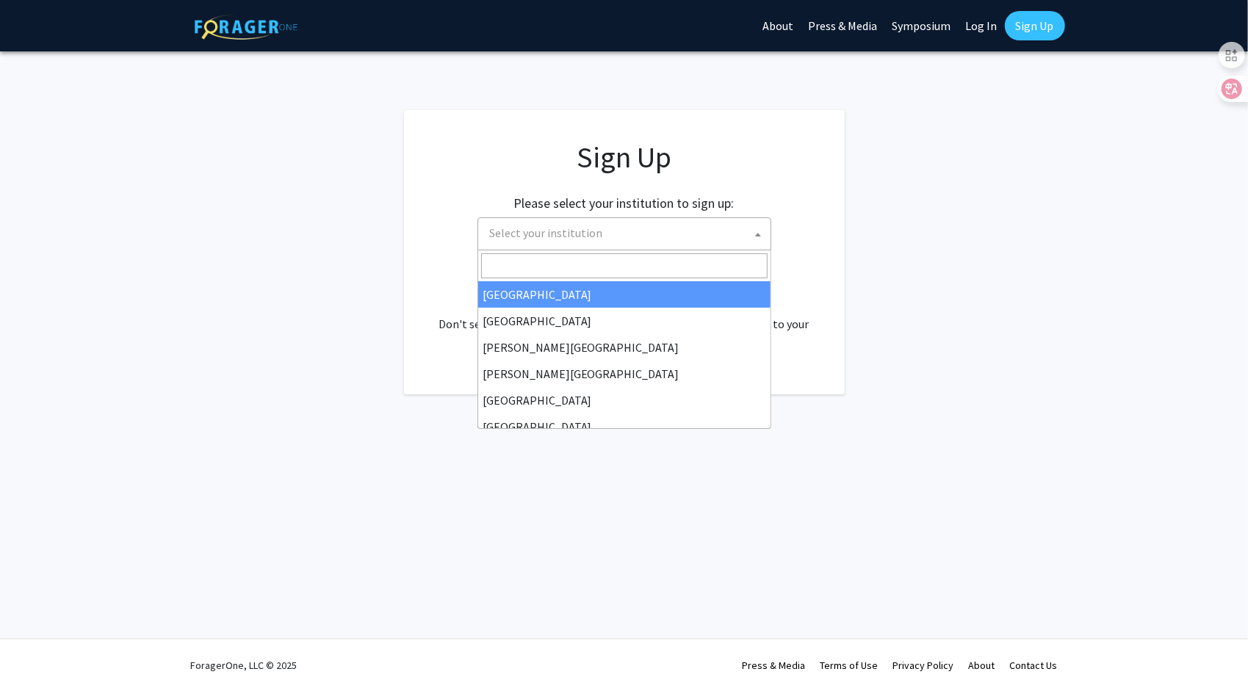 This screenshot has width=1248, height=691. Describe the element at coordinates (849, 666) in the screenshot. I see `a: Terms of Use` at that location.